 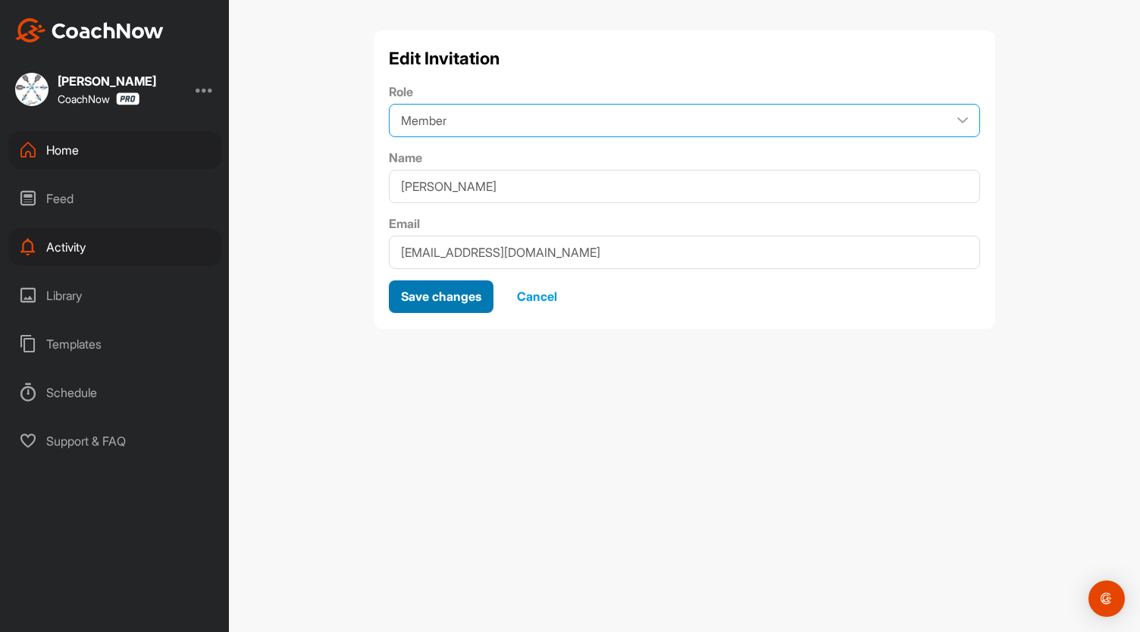 I want to click on div: Feed, so click(x=115, y=199).